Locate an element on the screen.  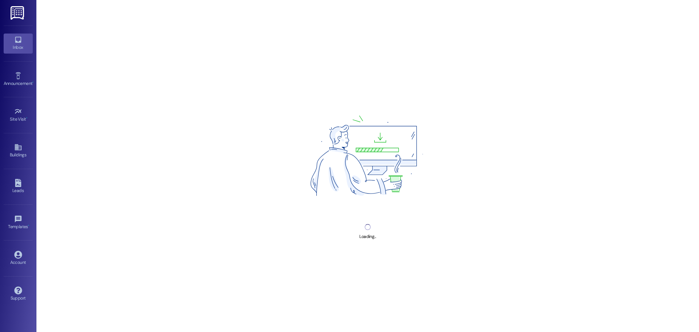
a: Templates • is located at coordinates (18, 222).